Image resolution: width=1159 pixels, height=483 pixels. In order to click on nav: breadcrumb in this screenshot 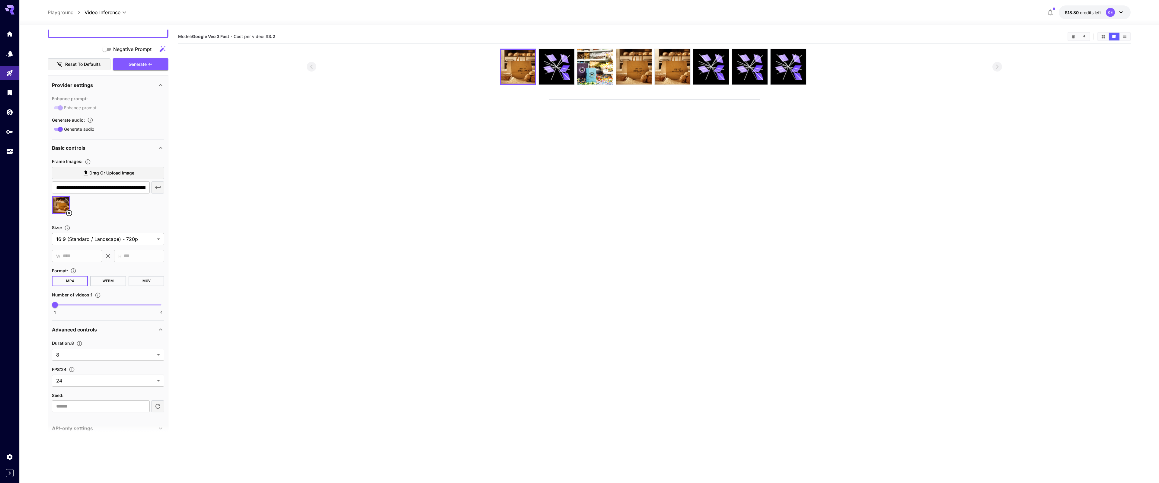, I will do `click(66, 12)`.